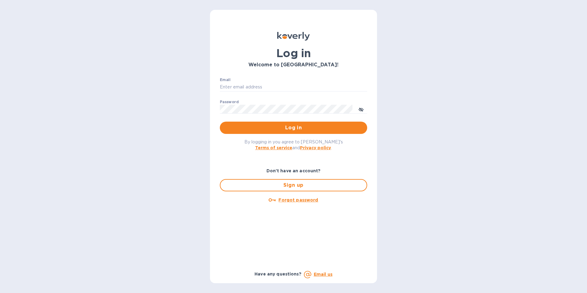 The width and height of the screenshot is (587, 293). What do you see at coordinates (323, 274) in the screenshot?
I see `a: Email us` at bounding box center [323, 274].